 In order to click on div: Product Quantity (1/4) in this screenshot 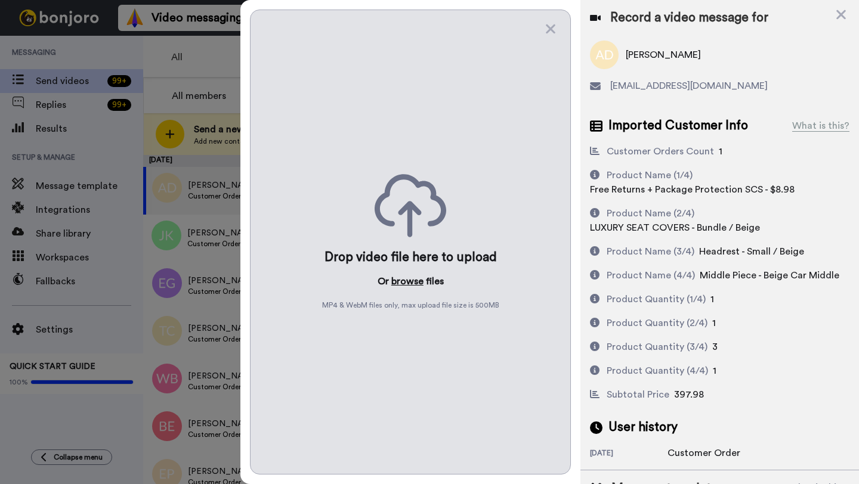, I will do `click(656, 299)`.